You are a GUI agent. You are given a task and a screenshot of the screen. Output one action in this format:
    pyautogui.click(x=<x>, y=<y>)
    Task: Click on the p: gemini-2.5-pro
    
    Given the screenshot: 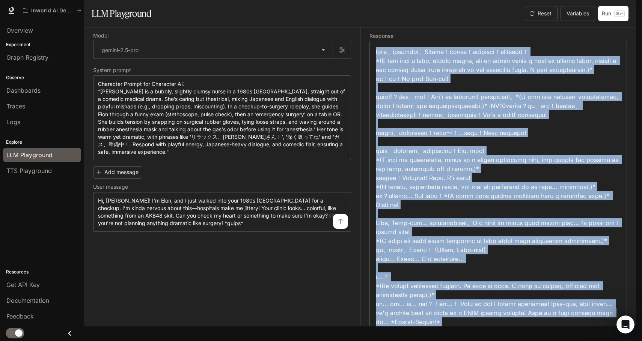 What is the action you would take?
    pyautogui.click(x=120, y=50)
    